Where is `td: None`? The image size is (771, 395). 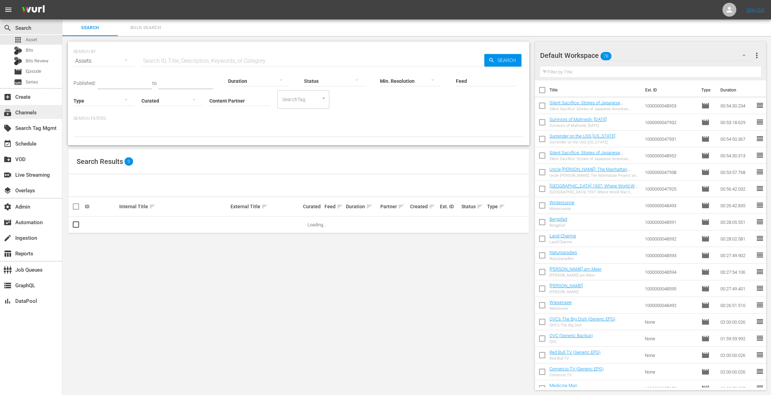
td: None is located at coordinates (671, 355).